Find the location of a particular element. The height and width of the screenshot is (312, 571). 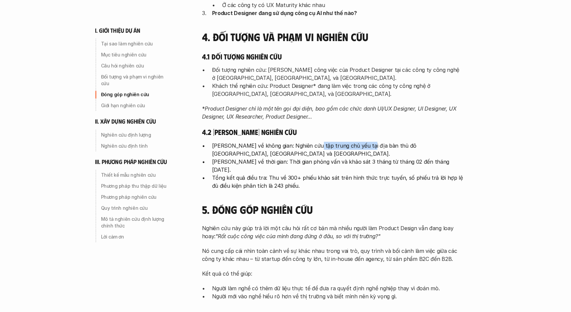

p: Quy trình nghiên cứu is located at coordinates (137, 208).